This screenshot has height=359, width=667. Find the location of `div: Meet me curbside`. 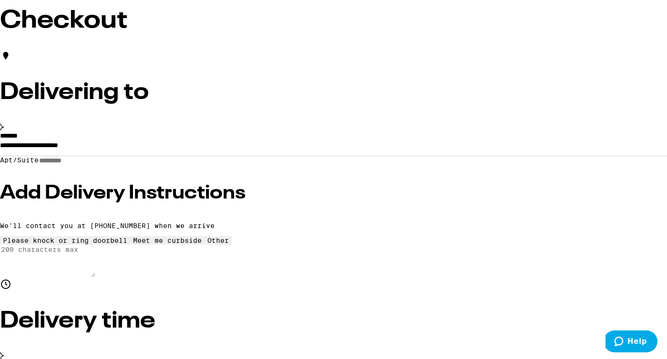

div: Meet me curbside is located at coordinates (167, 241).